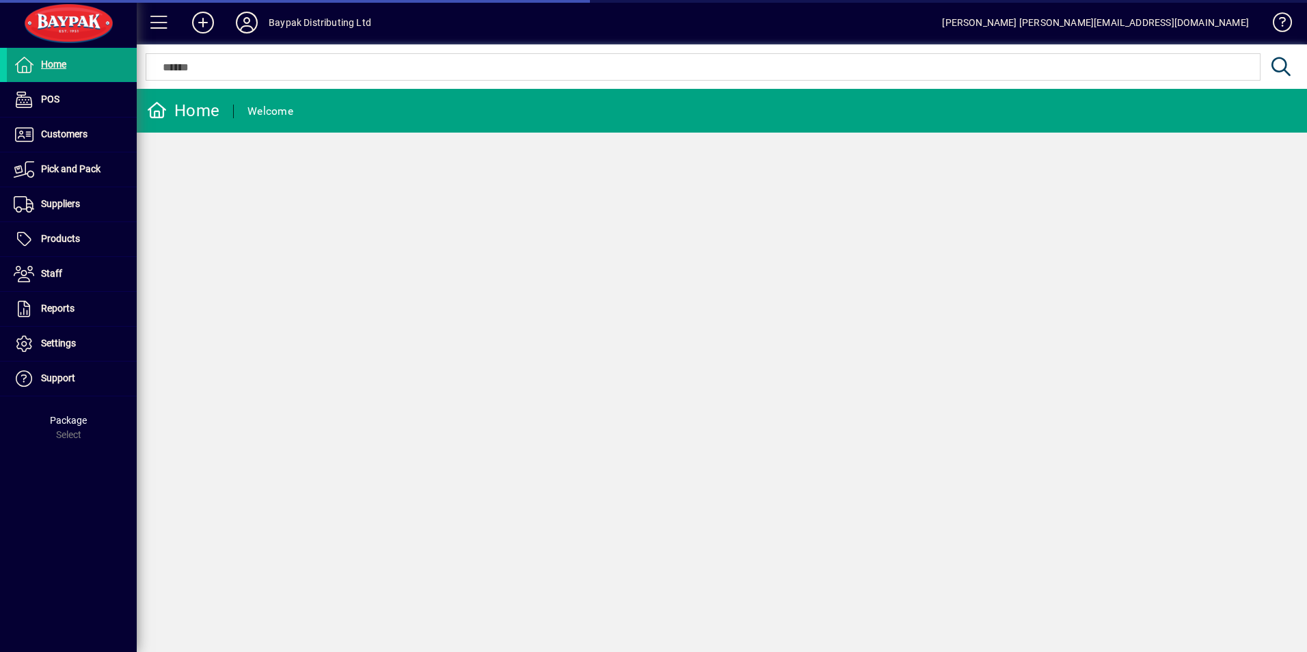 Image resolution: width=1307 pixels, height=652 pixels. Describe the element at coordinates (183, 111) in the screenshot. I see `div: Home` at that location.